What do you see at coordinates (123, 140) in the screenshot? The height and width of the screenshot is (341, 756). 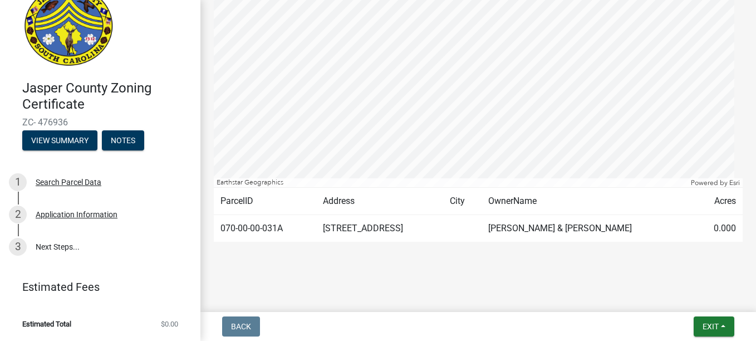 I see `button: Notes` at bounding box center [123, 140].